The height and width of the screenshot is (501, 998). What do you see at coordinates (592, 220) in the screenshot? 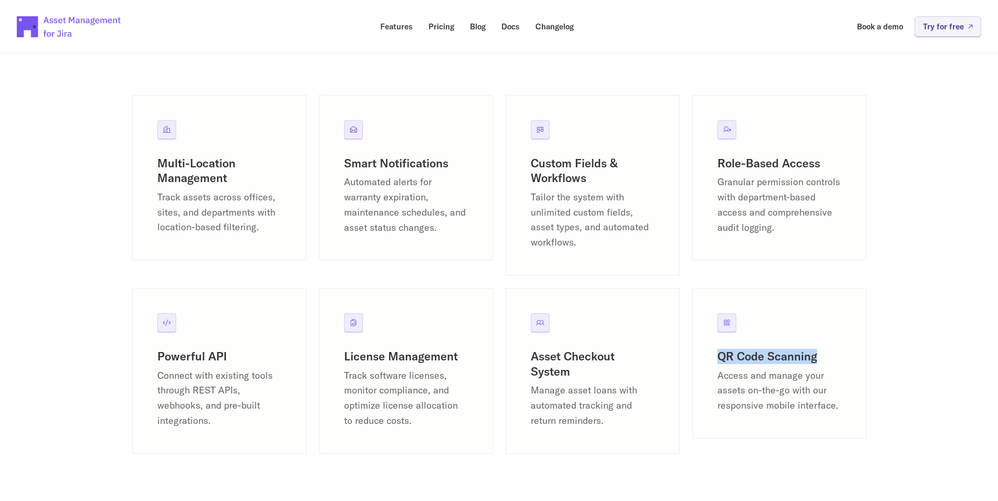
I see `p: Tailor the system with unlimited custom fields, asset types, and automated workflows.` at bounding box center [592, 220].